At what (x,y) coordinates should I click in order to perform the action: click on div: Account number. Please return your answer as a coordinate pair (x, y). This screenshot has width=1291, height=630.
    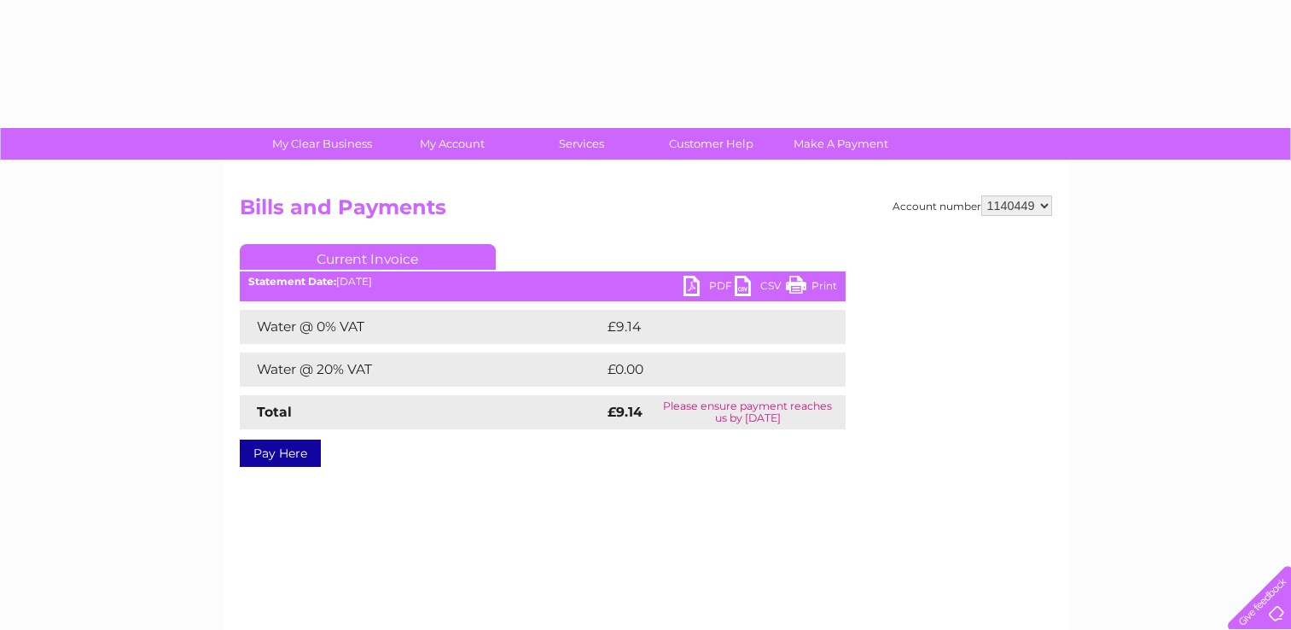
    Looking at the image, I should click on (972, 206).